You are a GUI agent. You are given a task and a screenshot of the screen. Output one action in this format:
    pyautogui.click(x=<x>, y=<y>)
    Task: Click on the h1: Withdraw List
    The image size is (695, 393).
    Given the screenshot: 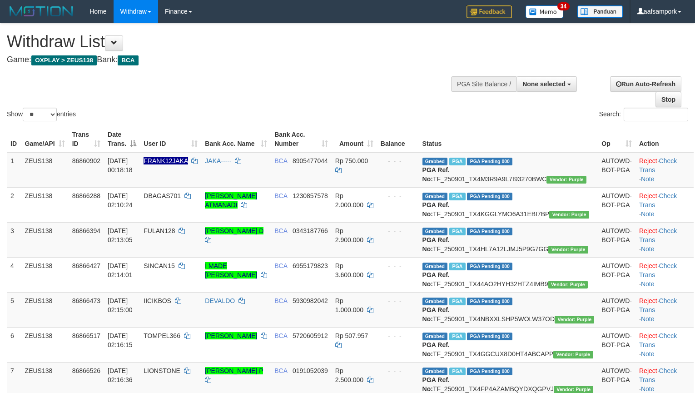 What is the action you would take?
    pyautogui.click(x=230, y=42)
    